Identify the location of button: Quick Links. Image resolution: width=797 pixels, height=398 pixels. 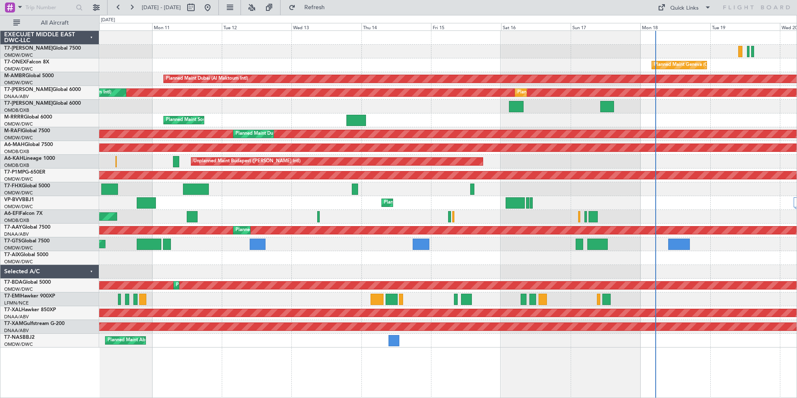
(685, 8).